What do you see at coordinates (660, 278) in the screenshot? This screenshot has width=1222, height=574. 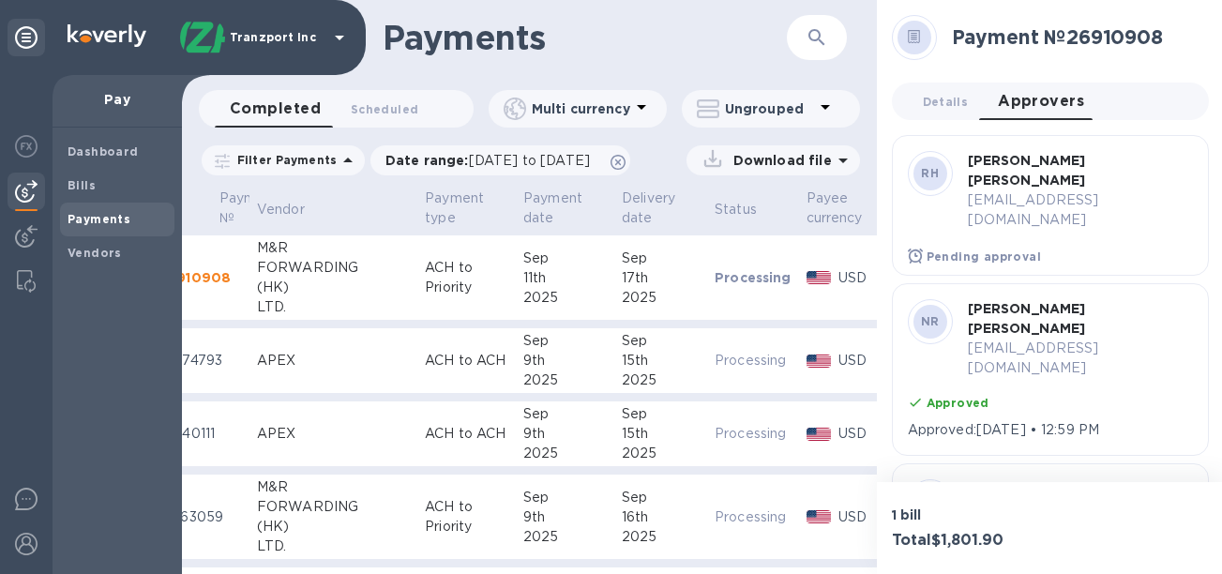 I see `div: 17th` at bounding box center [660, 278].